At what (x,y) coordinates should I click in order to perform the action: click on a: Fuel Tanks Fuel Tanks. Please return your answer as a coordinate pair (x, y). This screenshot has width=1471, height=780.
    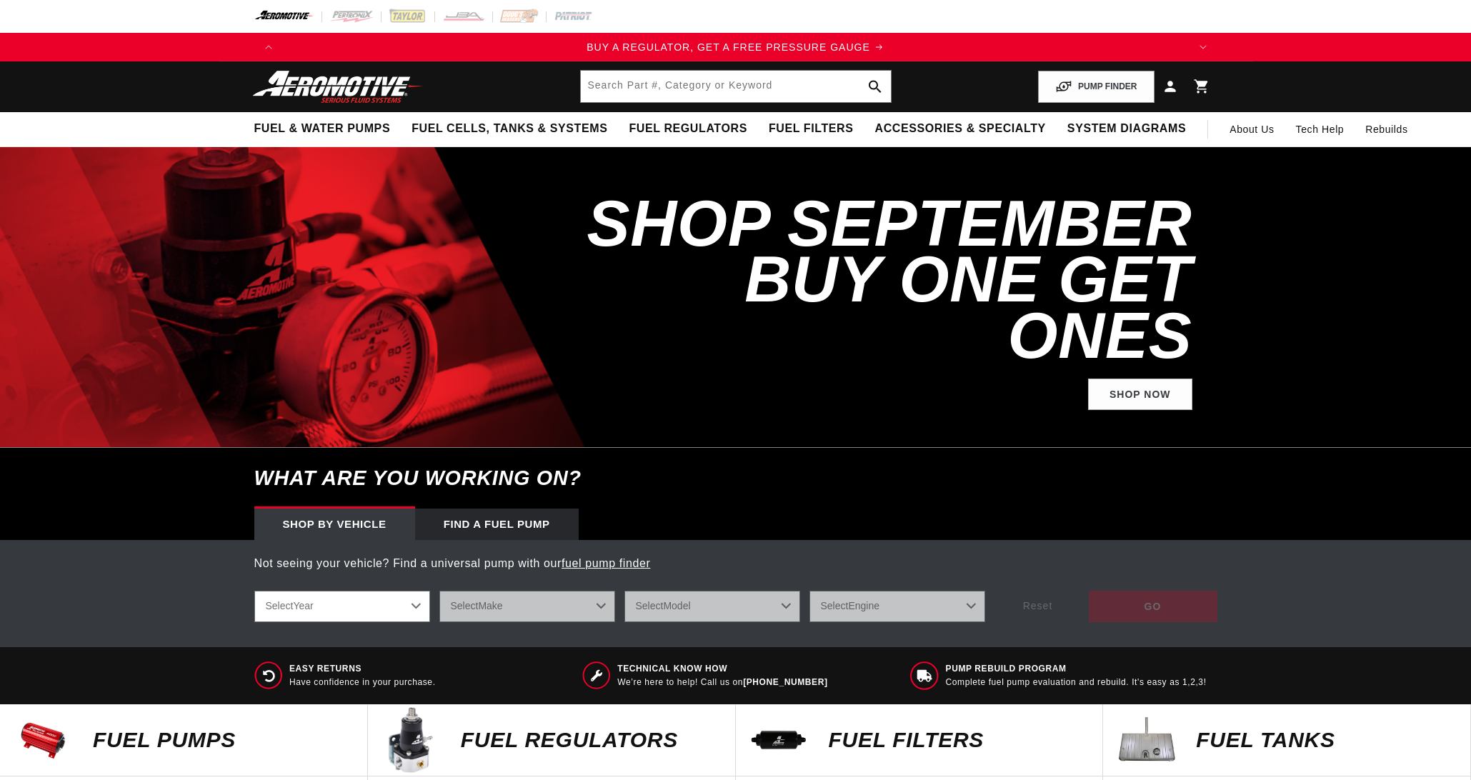
    Looking at the image, I should click on (1287, 740).